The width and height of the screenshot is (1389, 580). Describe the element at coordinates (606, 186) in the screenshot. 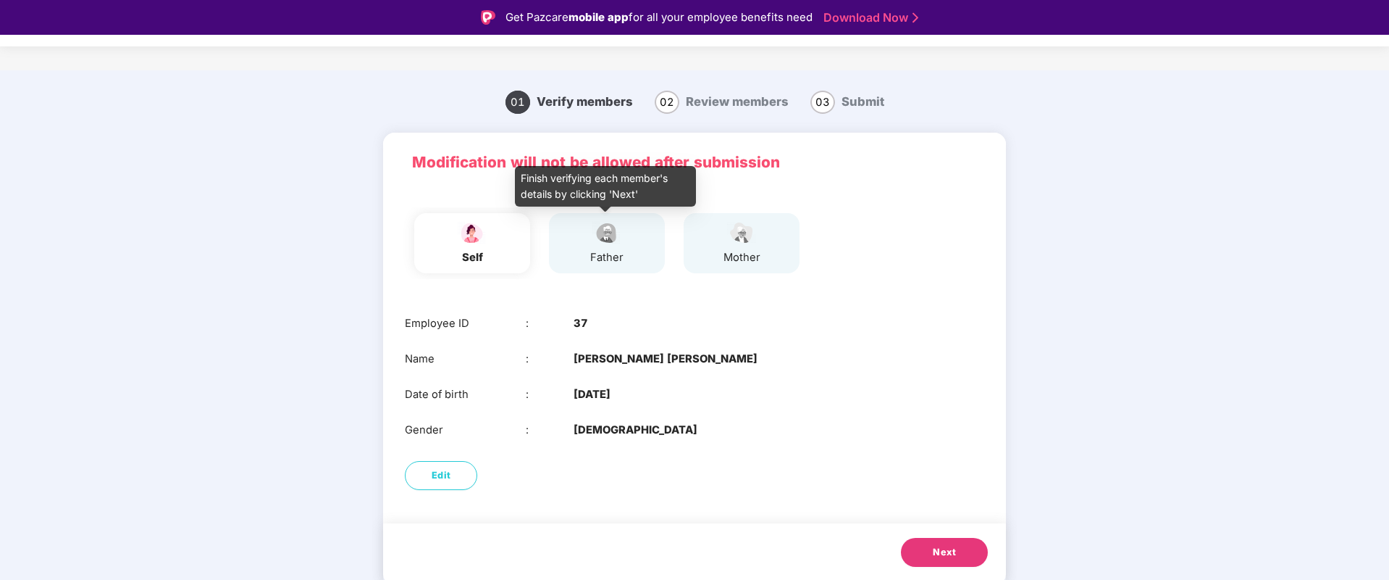

I see `div: Finish verifying each member's details by clicking 'Next'` at that location.